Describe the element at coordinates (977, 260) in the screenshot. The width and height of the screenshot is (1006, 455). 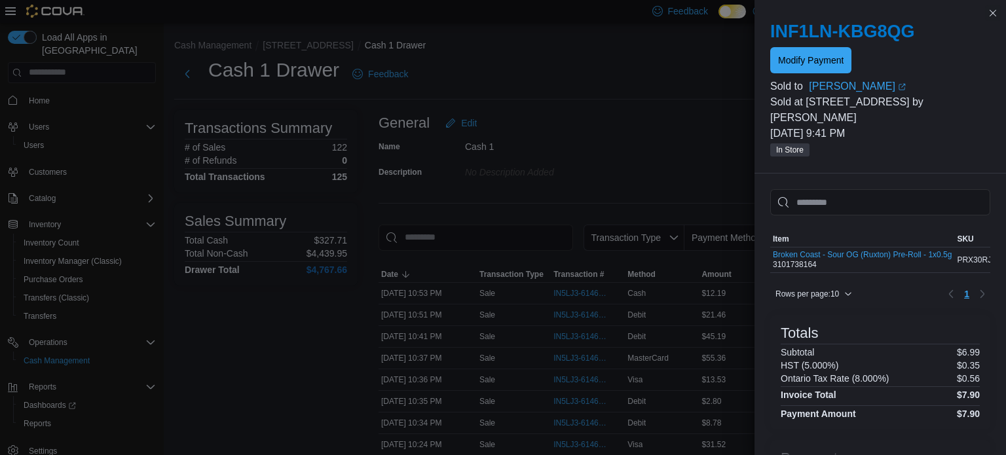
I see `span: PRX30RJH` at that location.